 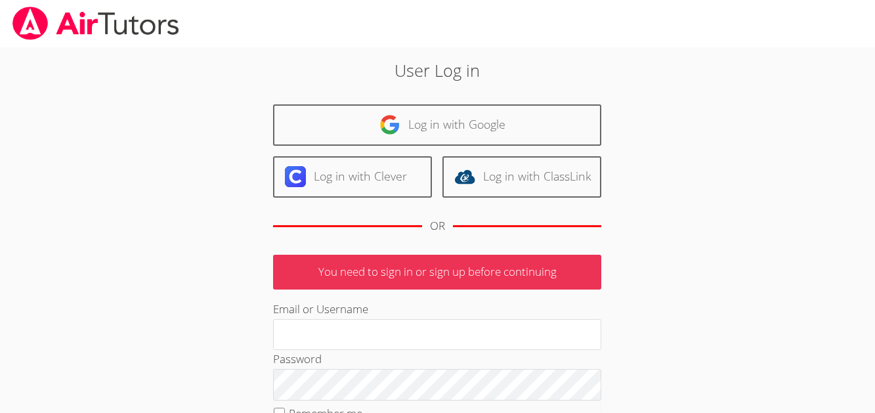 What do you see at coordinates (297, 358) in the screenshot?
I see `label: Password` at bounding box center [297, 358].